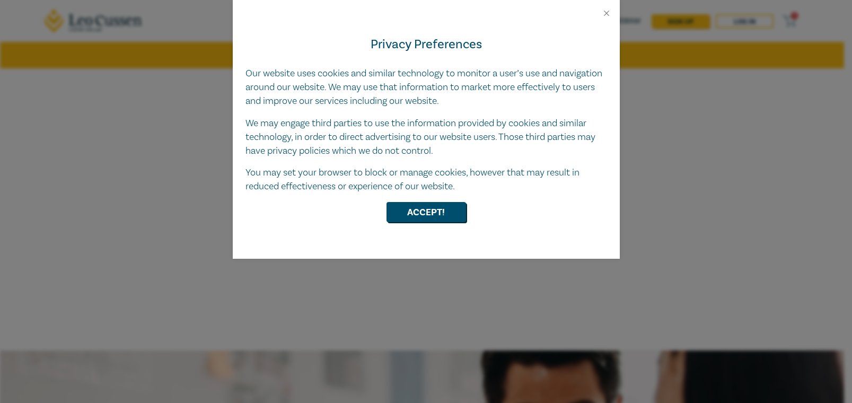  I want to click on p: You may set your browser to block or manage cookies, however that may result in reduced effective..., so click(426, 180).